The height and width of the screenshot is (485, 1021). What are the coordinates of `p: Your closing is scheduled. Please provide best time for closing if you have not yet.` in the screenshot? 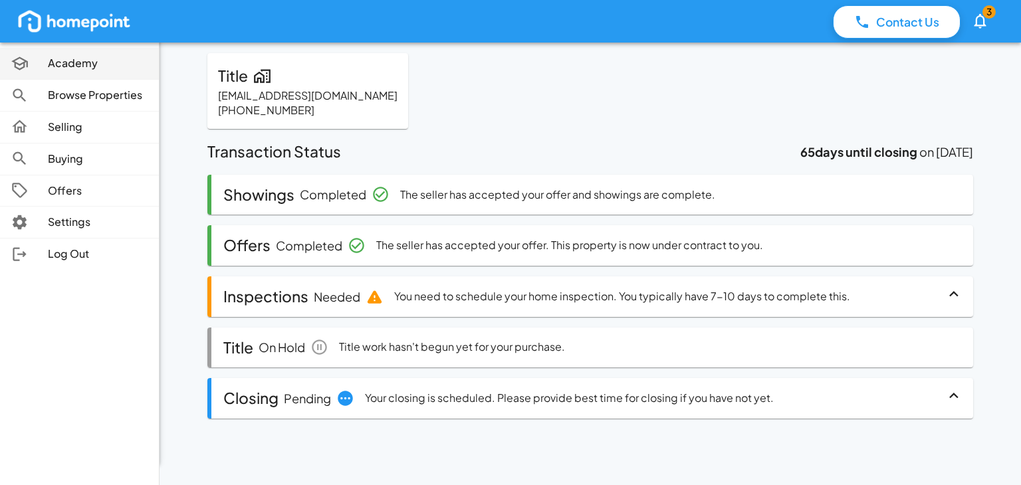 It's located at (569, 398).